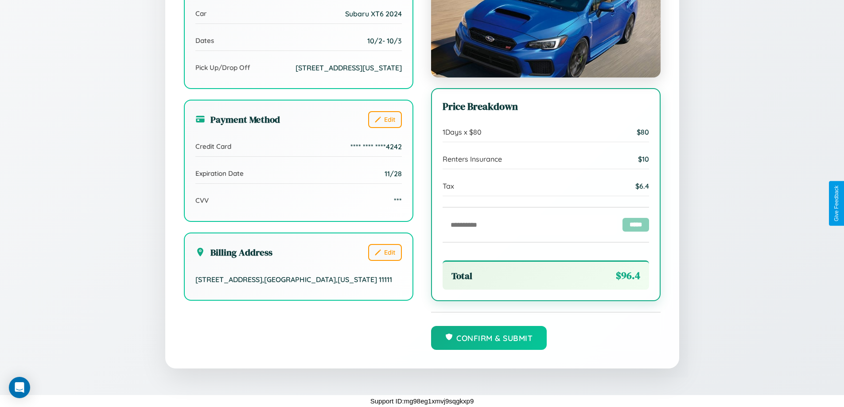 The height and width of the screenshot is (407, 844). I want to click on div: Open Intercom Messenger, so click(19, 388).